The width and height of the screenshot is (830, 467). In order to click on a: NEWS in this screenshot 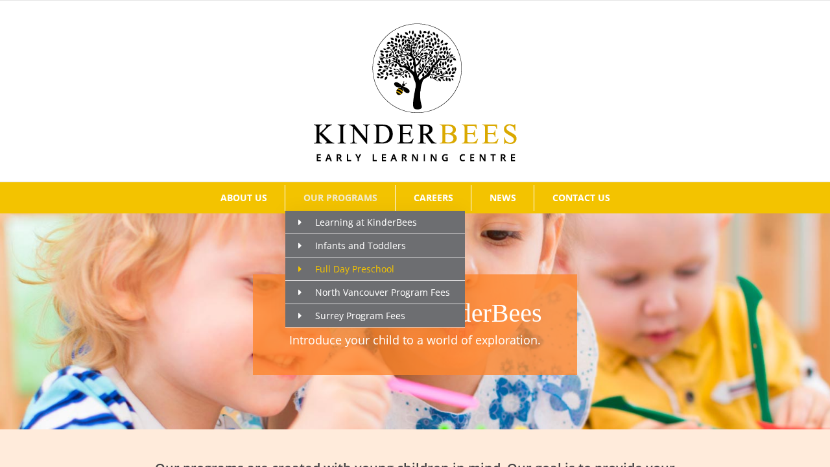, I will do `click(503, 198)`.